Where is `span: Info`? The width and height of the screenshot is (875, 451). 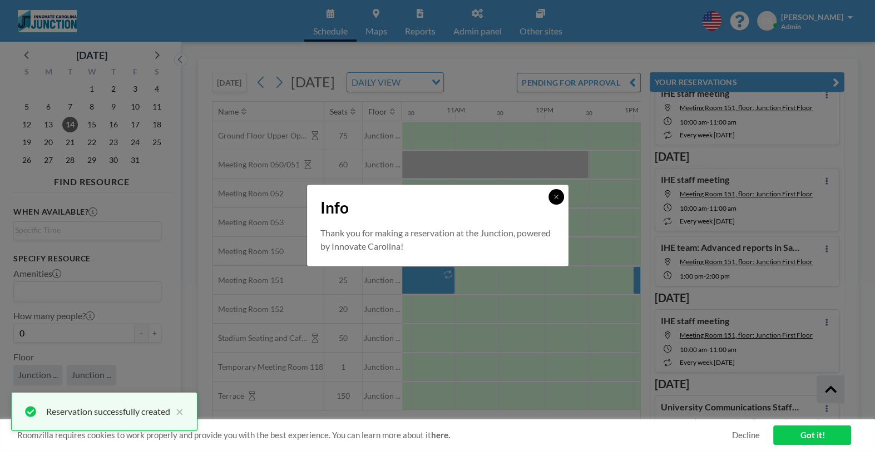 span: Info is located at coordinates (334, 208).